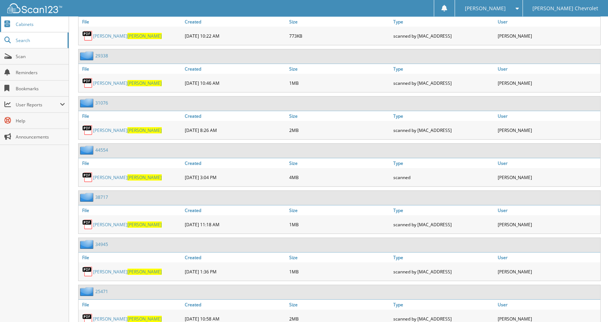 This screenshot has width=608, height=322. Describe the element at coordinates (40, 24) in the screenshot. I see `span: Cabinets` at that location.